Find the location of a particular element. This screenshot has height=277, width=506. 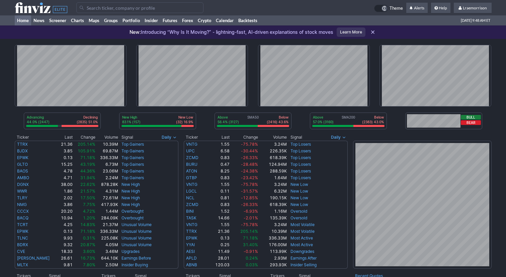

button: Bear is located at coordinates (470, 122).